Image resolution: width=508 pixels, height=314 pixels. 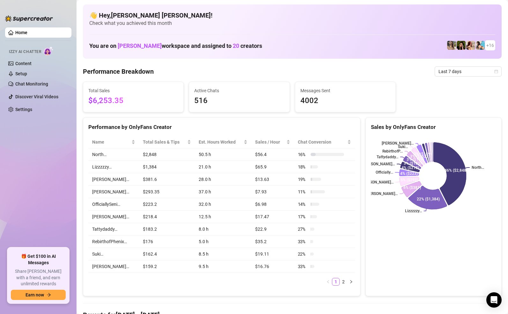 What do you see at coordinates (38, 295) in the screenshot?
I see `button: Earn nowarrow-right` at bounding box center [38, 295].